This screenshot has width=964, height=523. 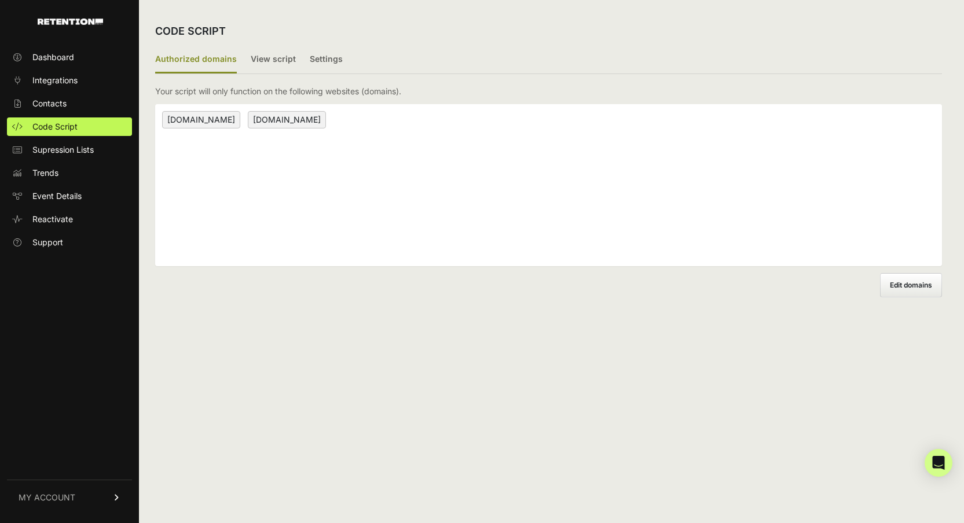 What do you see at coordinates (69, 57) in the screenshot?
I see `a: Dashboard` at bounding box center [69, 57].